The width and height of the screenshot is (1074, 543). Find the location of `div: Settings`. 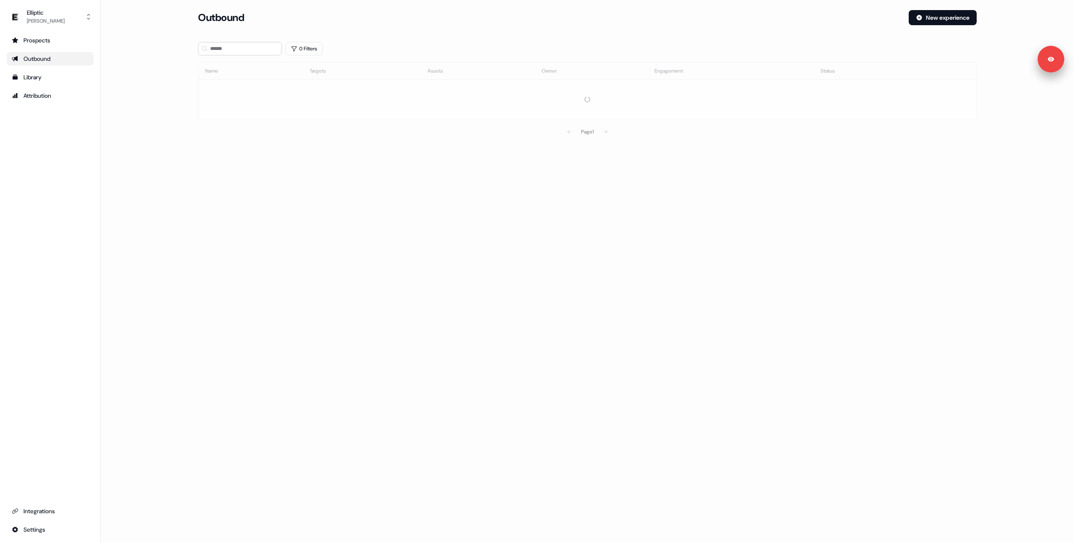

div: Settings is located at coordinates (50, 530).